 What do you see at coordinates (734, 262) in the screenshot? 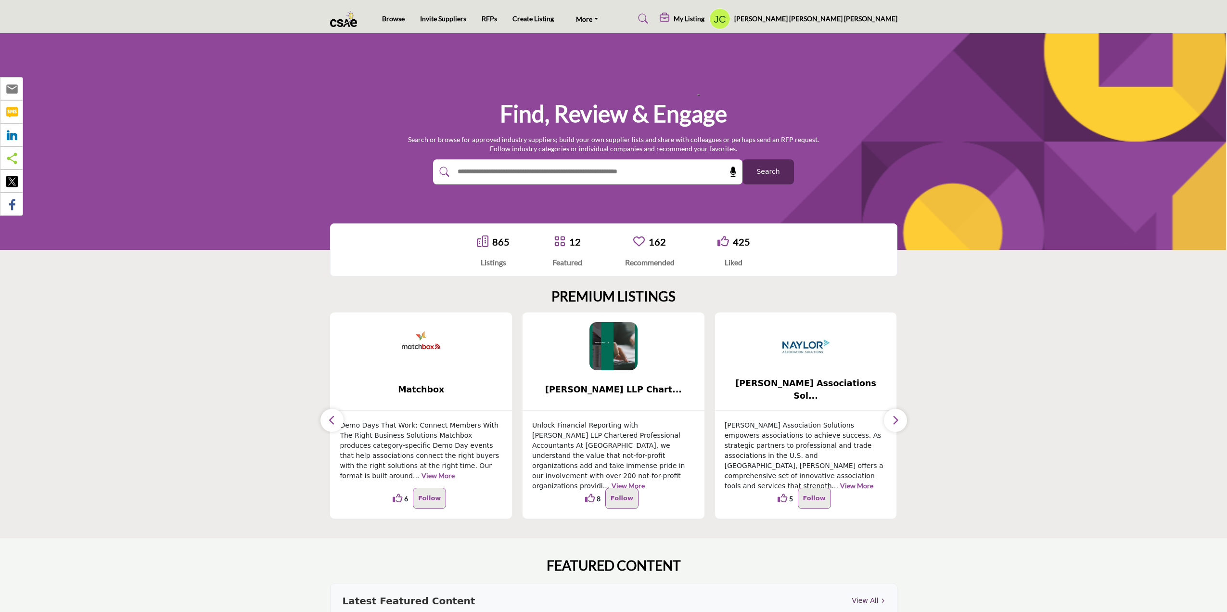
I see `div: Liked` at bounding box center [734, 262].